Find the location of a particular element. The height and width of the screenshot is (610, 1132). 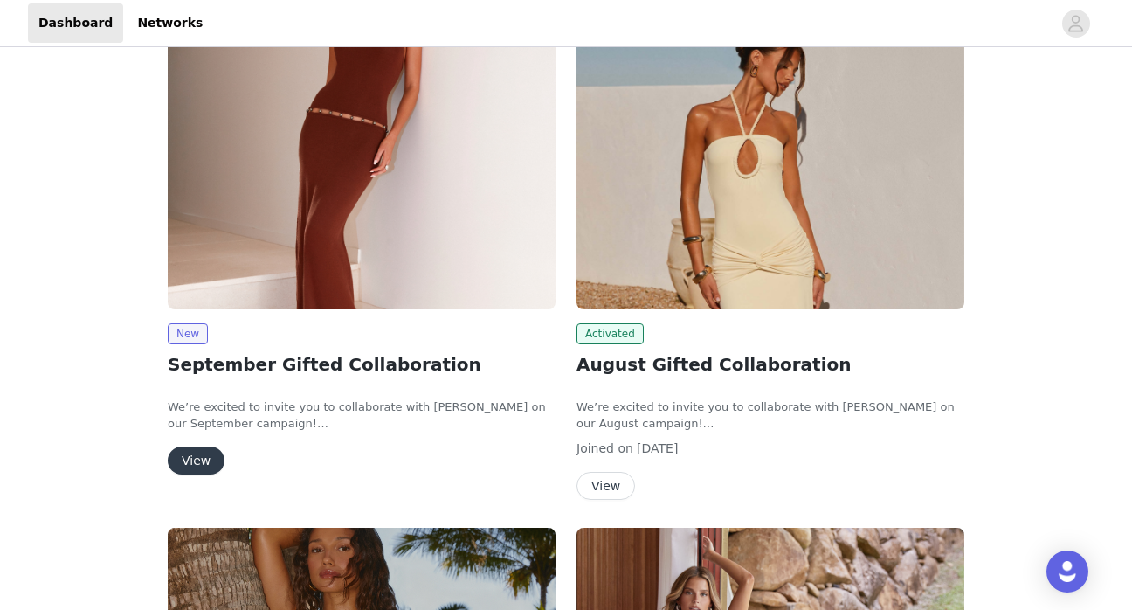

div: avatar is located at coordinates (1075, 24).